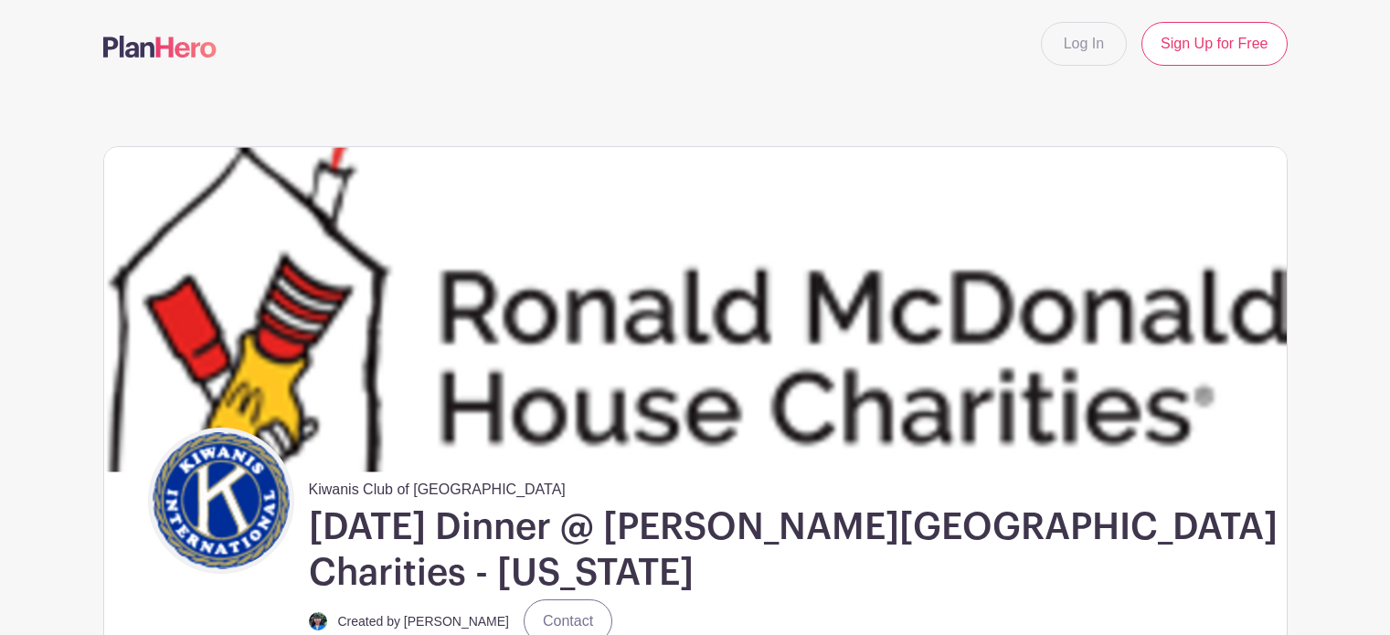  I want to click on img: Ronald%20McDonald%20House%20Logo.png, so click(696, 309).